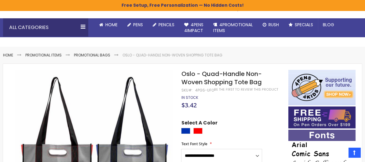 Image resolution: width=365 pixels, height=162 pixels. I want to click on a: Promotional Bags, so click(92, 55).